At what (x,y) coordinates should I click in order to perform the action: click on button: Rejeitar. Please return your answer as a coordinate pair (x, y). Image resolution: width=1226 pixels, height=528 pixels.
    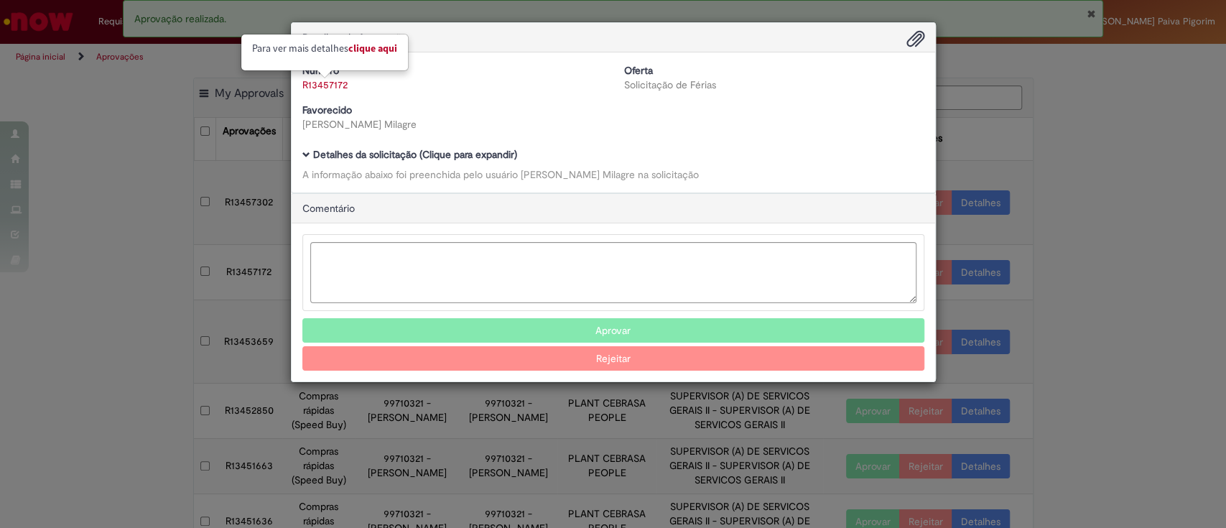
    Looking at the image, I should click on (613, 358).